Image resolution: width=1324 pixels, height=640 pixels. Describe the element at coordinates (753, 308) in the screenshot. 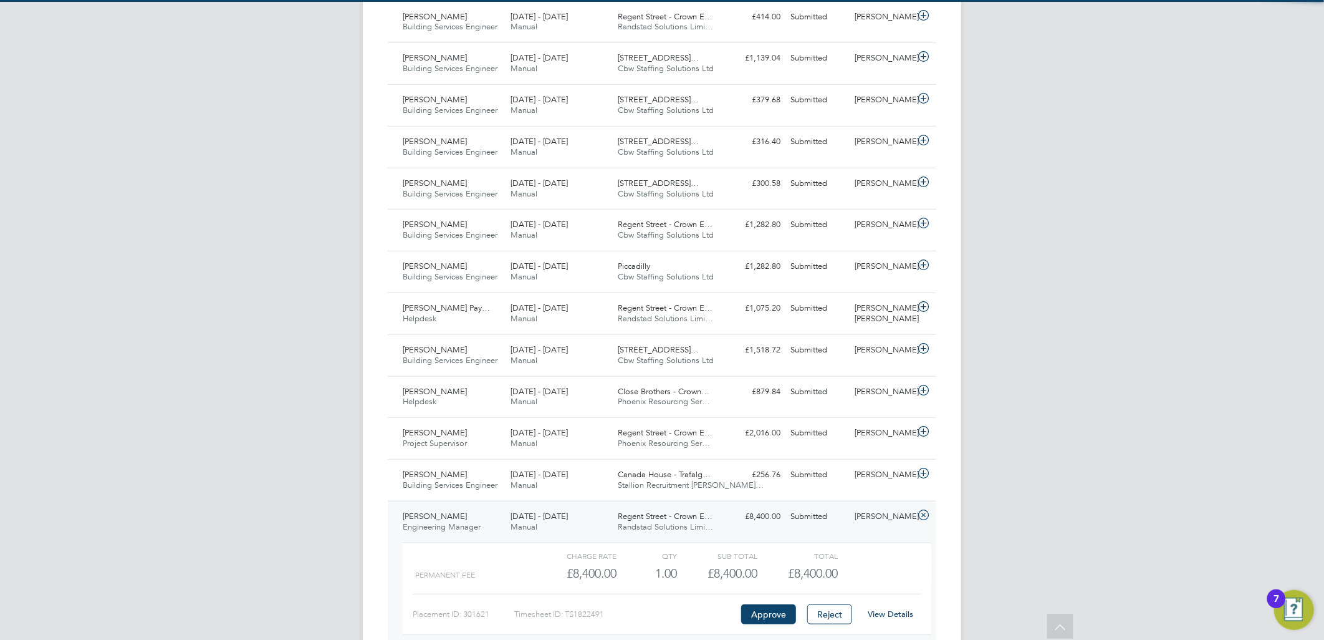

I see `div: £1,075.20` at that location.